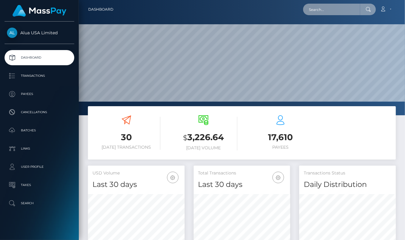 The image size is (405, 240). What do you see at coordinates (39, 185) in the screenshot?
I see `p: Taxes` at bounding box center [39, 185].